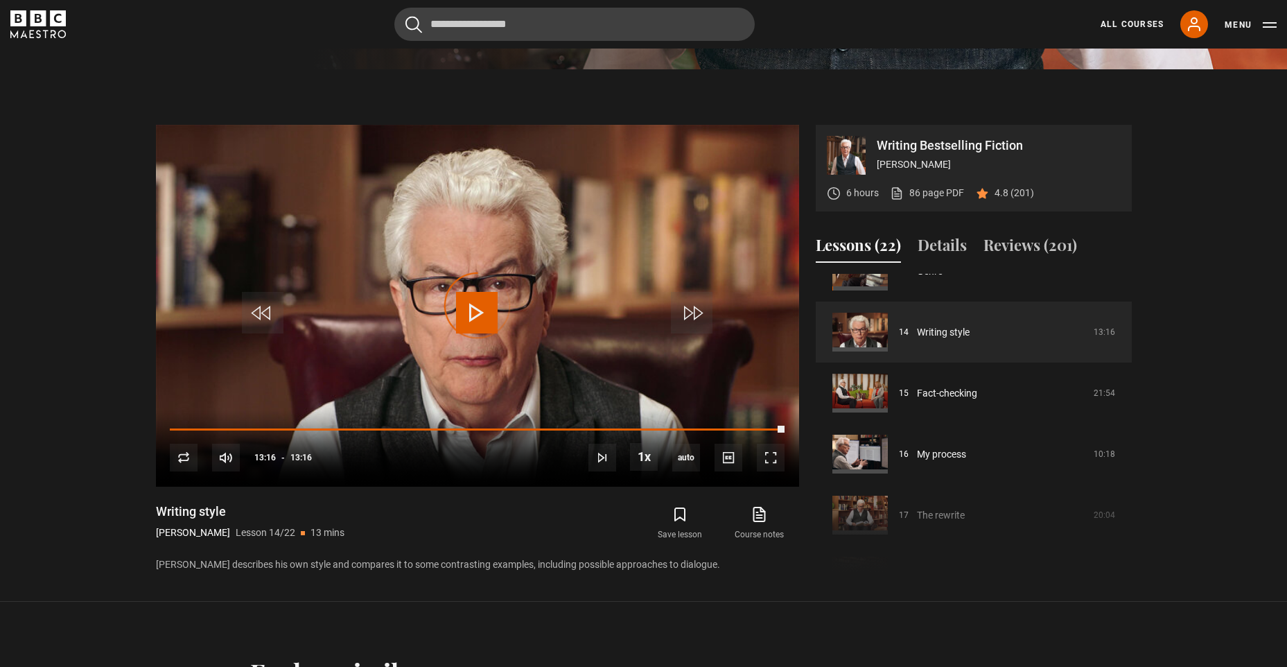 This screenshot has height=667, width=1287. What do you see at coordinates (770, 457) in the screenshot?
I see `button: Fullscreen` at bounding box center [770, 457].